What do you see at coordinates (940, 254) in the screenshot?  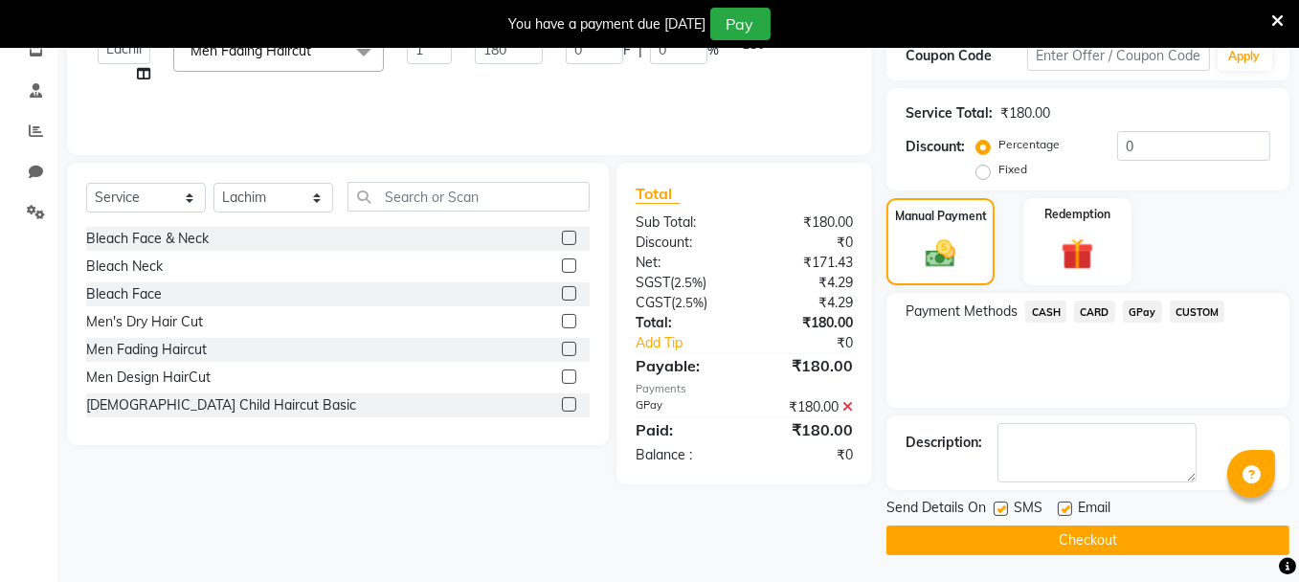 I see `img: _cash.svg` at bounding box center [940, 254].